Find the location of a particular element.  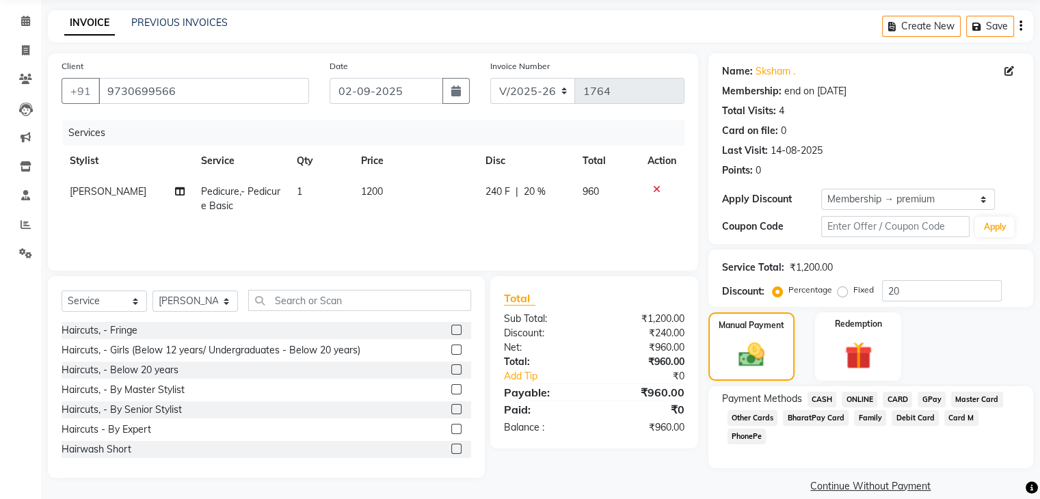

div: Service Total: is located at coordinates (753, 267).